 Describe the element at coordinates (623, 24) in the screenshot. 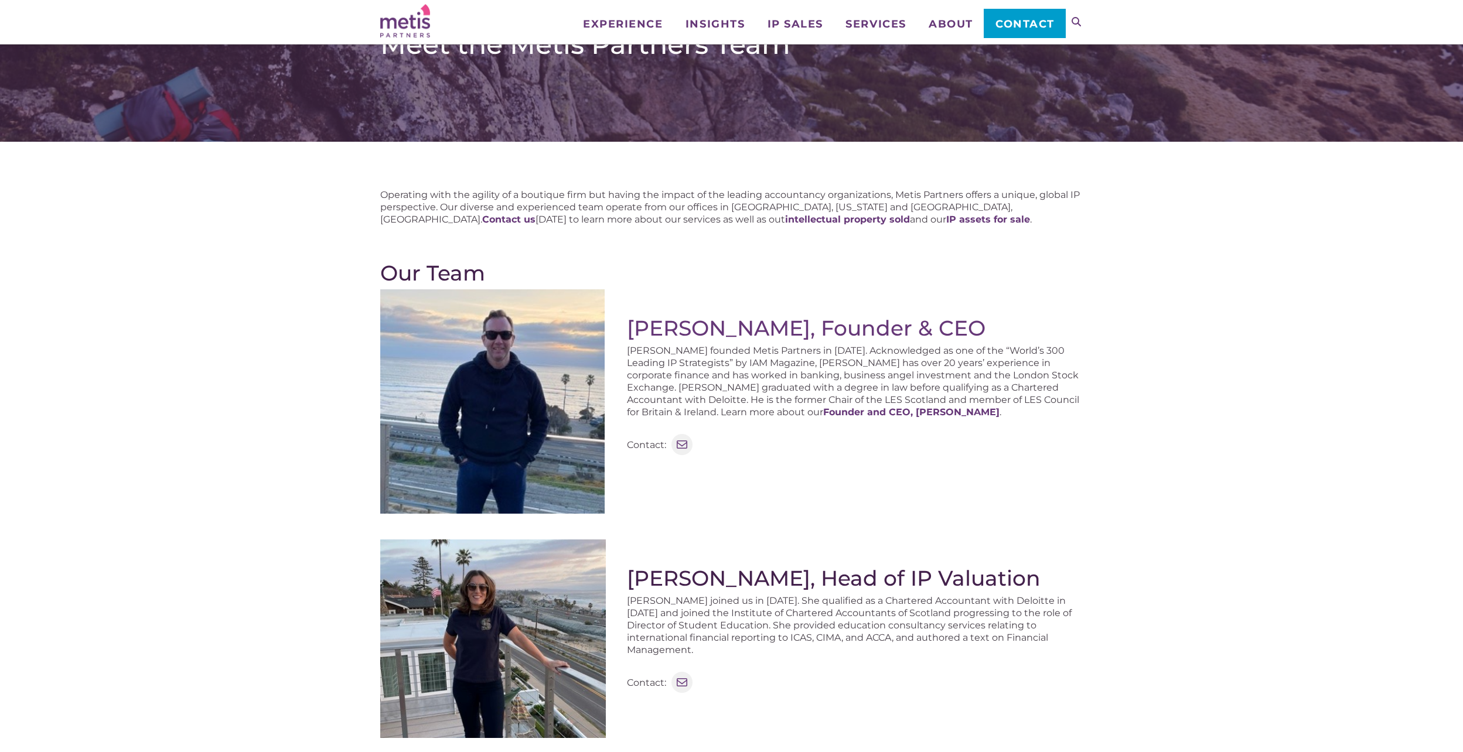

I see `span: Experience` at that location.